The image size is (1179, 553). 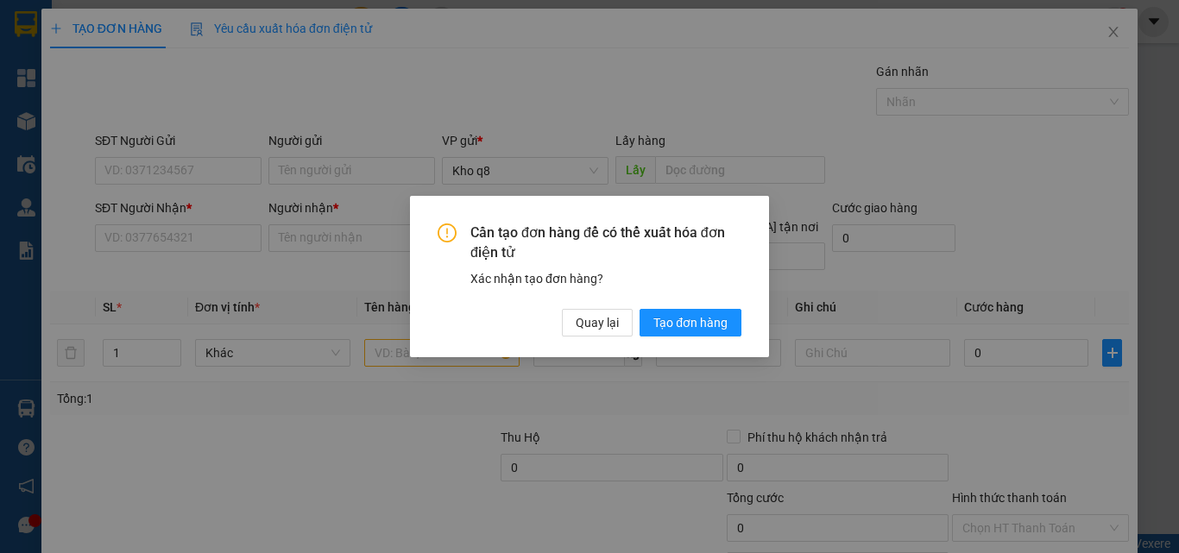 What do you see at coordinates (597, 323) in the screenshot?
I see `button: Quay lại` at bounding box center [597, 323].